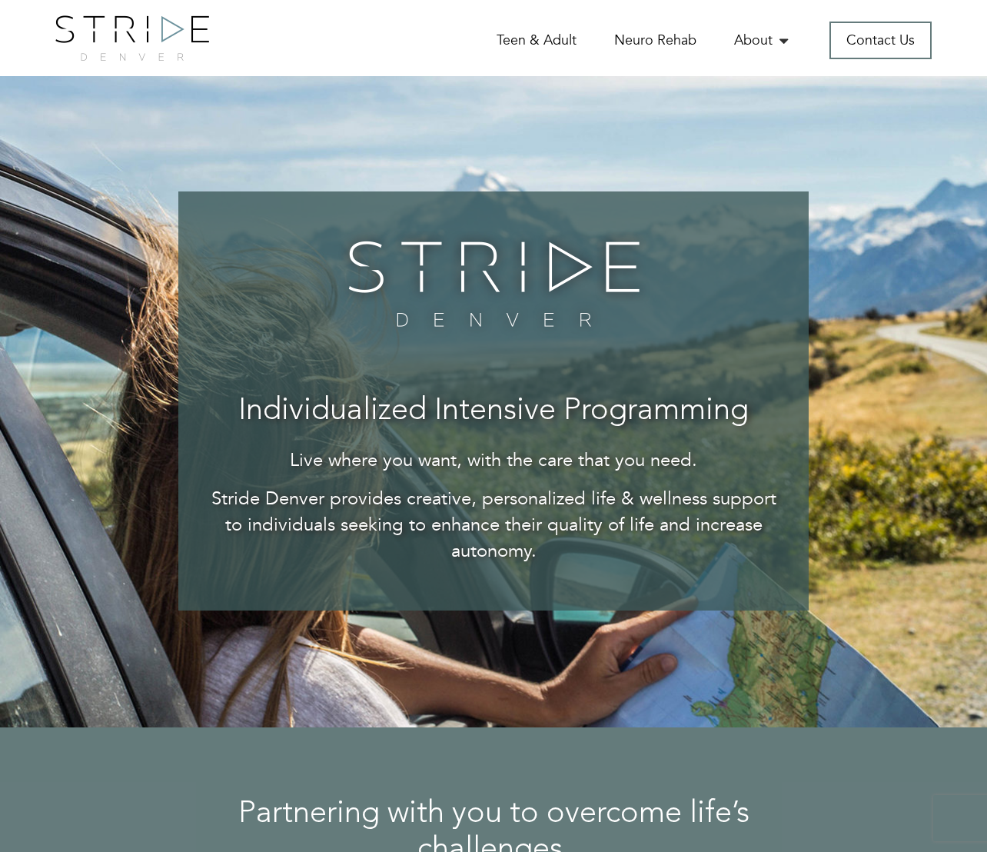 Image resolution: width=987 pixels, height=852 pixels. What do you see at coordinates (494, 411) in the screenshot?
I see `h3: Individualized Intensive Programming` at bounding box center [494, 411].